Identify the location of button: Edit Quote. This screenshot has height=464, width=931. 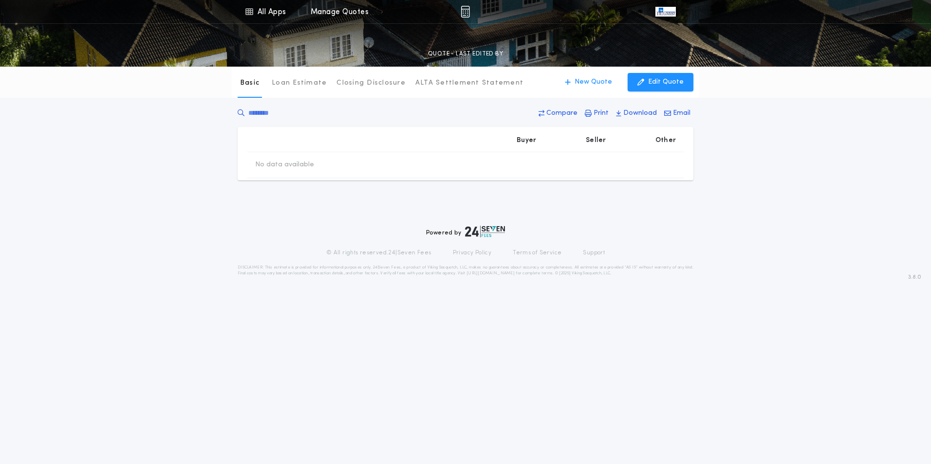
(660, 82).